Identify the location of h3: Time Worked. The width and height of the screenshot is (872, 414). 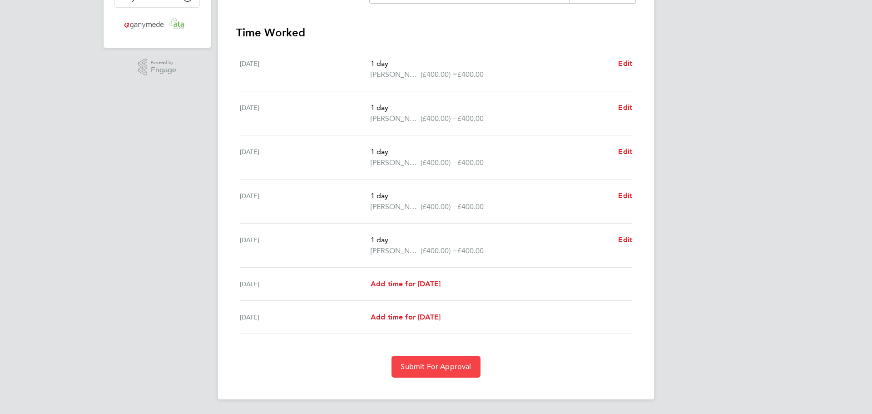
(436, 33).